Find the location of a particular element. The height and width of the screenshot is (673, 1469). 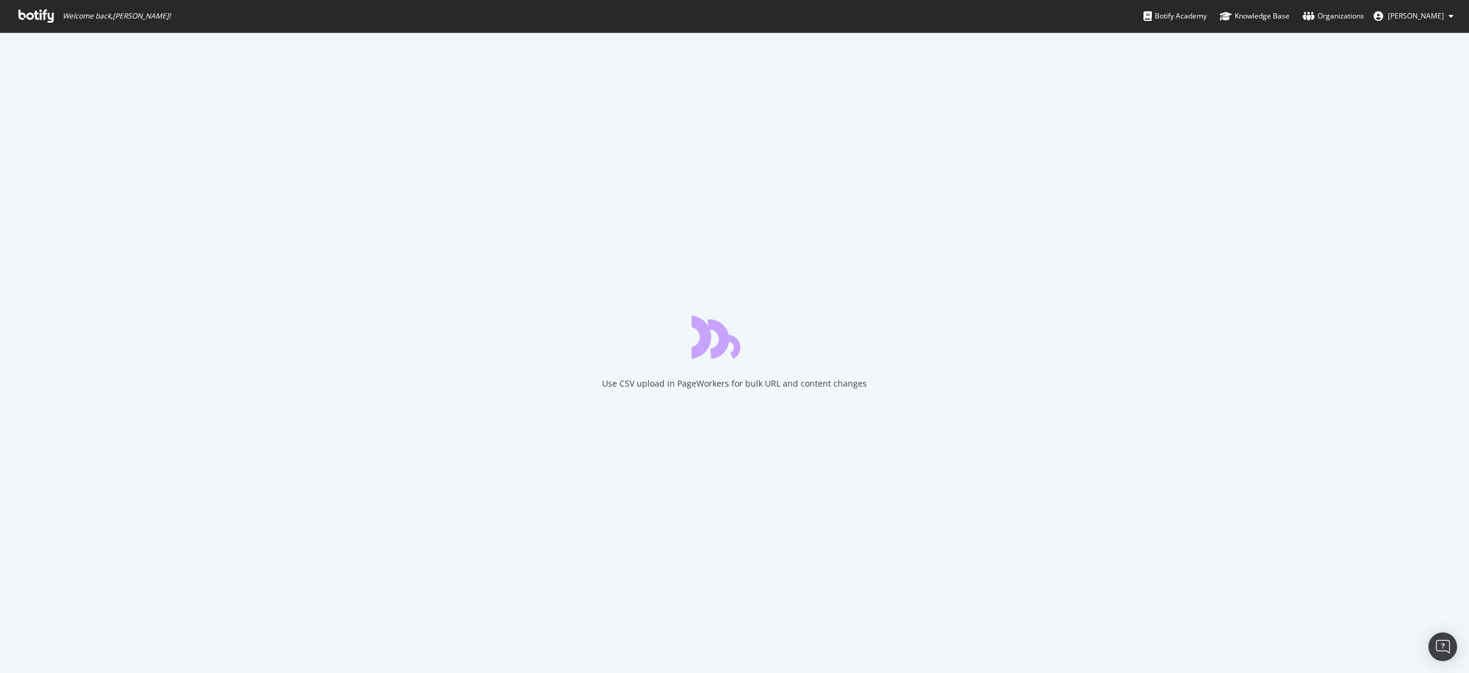

div: Botify Academy is located at coordinates (1175, 16).